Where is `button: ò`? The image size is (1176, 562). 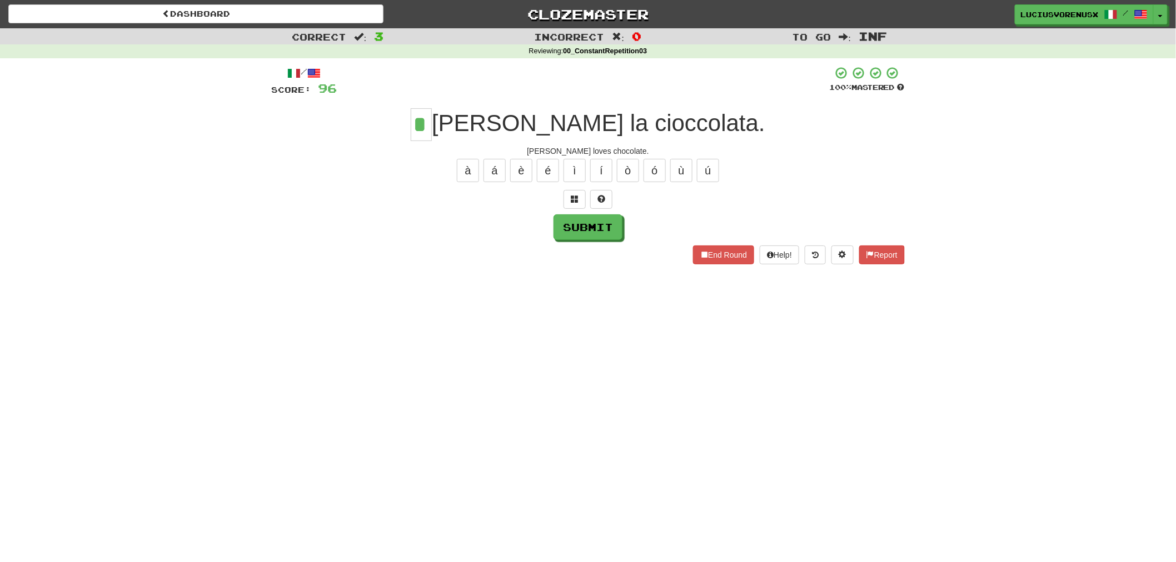 button: ò is located at coordinates (628, 171).